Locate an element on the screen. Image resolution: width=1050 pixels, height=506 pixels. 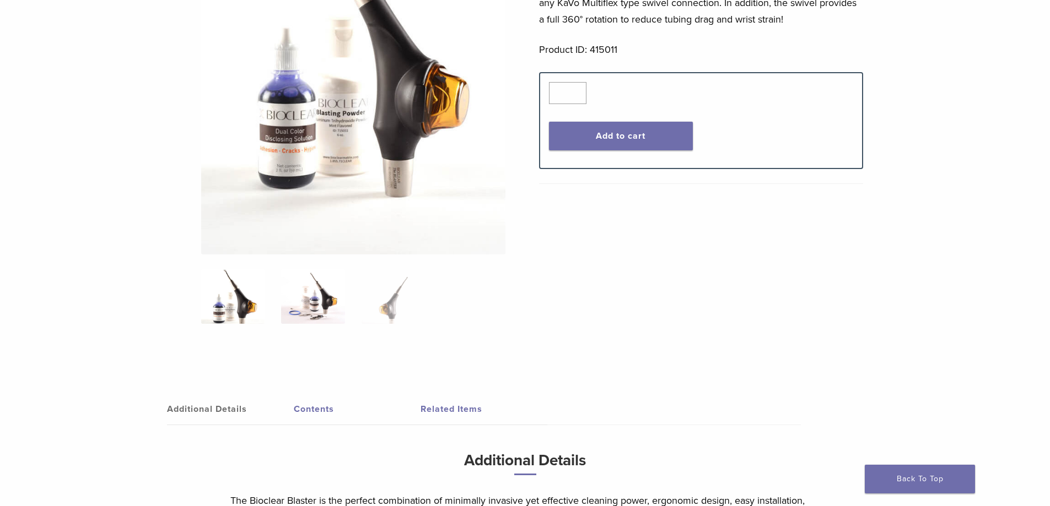
button: Add to cart is located at coordinates (620, 136).